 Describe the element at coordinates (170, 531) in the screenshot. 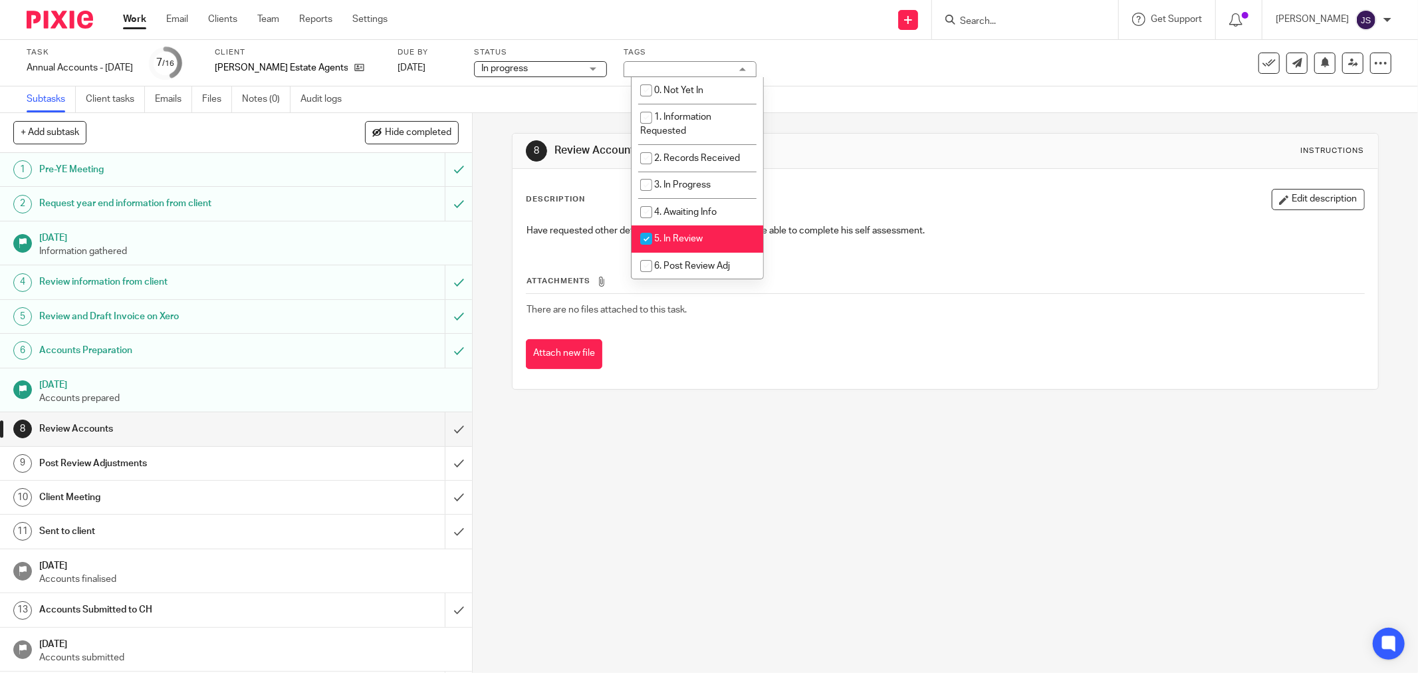

I see `h1: Sent to client` at that location.